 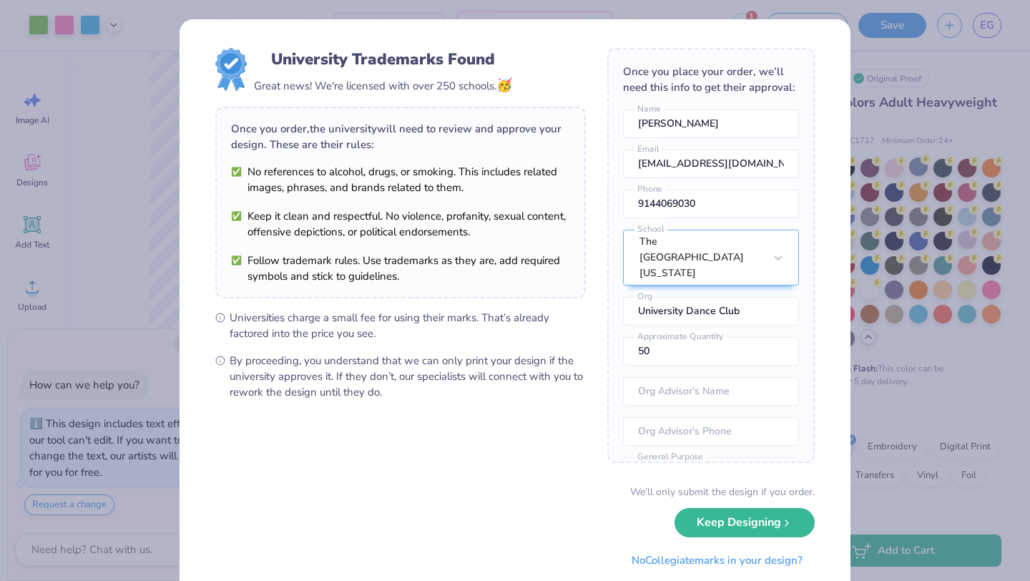 What do you see at coordinates (711, 79) in the screenshot?
I see `div: Once you place your order, we’ll need this info to get their approval:` at bounding box center [711, 79].